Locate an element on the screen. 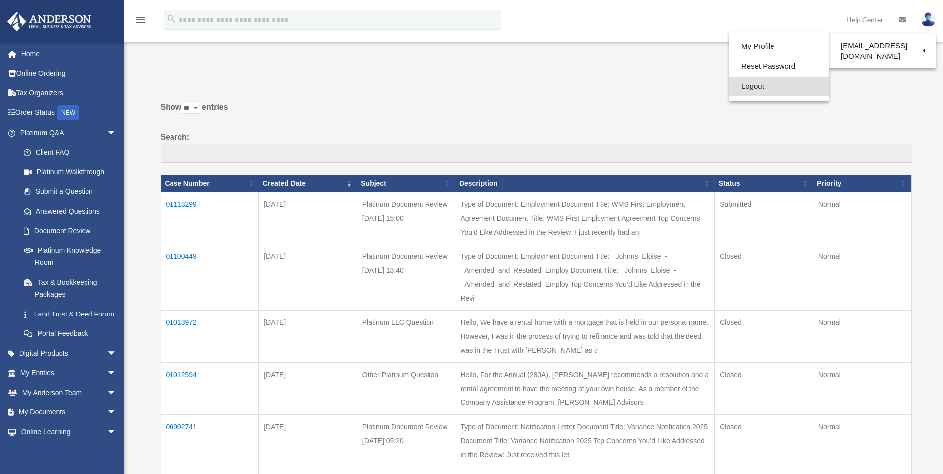 This screenshot has width=943, height=474. td: Platinum LLC Question is located at coordinates (406, 336).